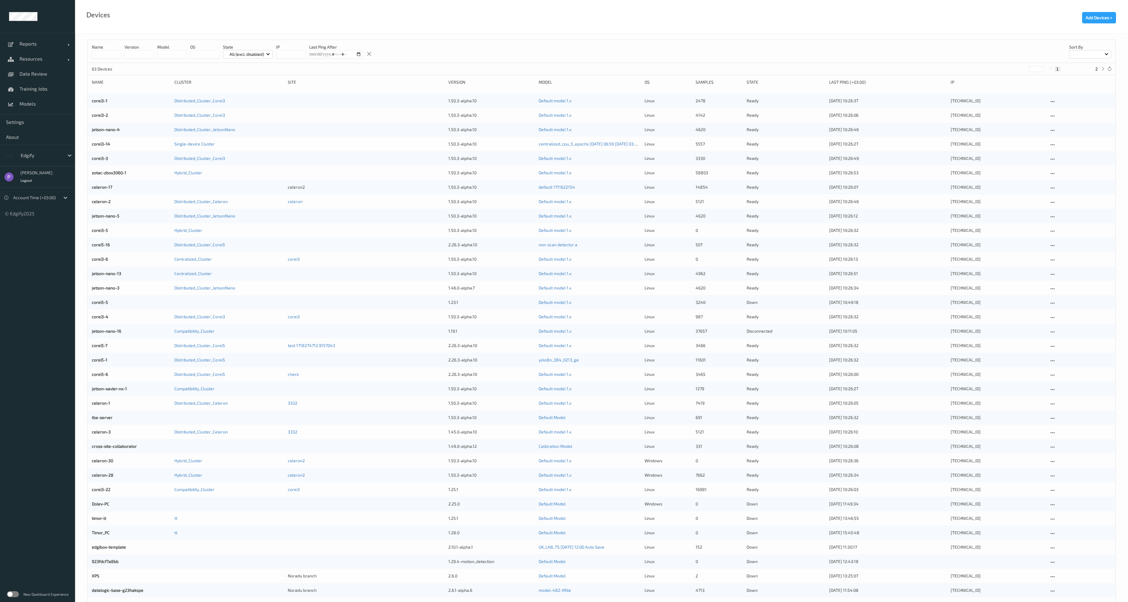 The width and height of the screenshot is (1128, 602). I want to click on div: 7419, so click(719, 403).